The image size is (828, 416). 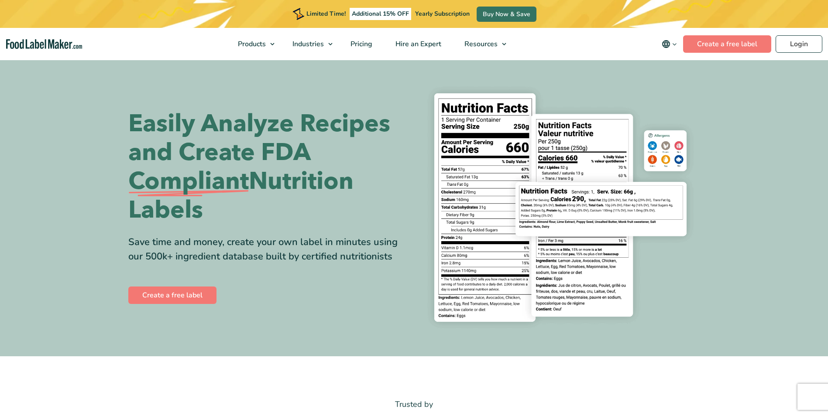 What do you see at coordinates (309, 44) in the screenshot?
I see `a: Industries` at bounding box center [309, 44].